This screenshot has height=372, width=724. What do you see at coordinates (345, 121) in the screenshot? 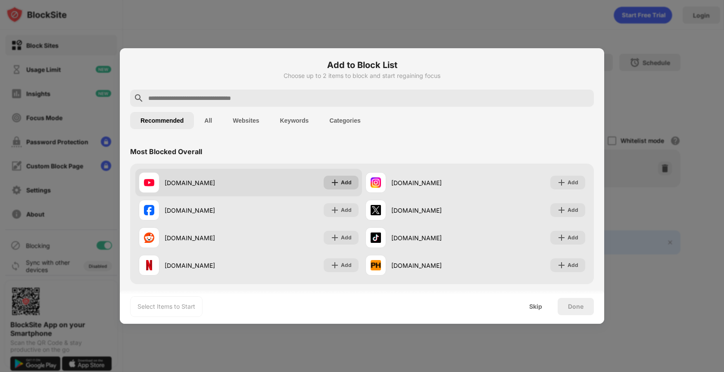
I see `button: Categories` at bounding box center [345, 121].